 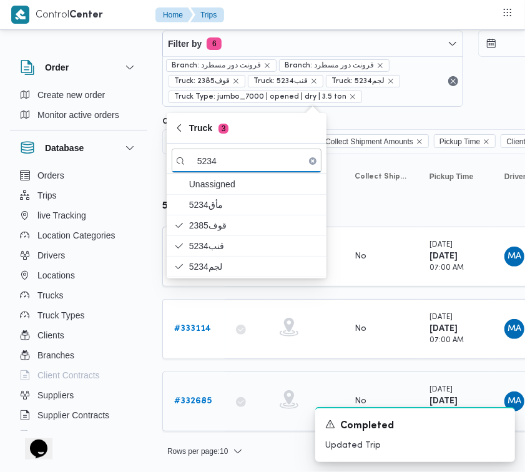 I want to click on button: Clear input, so click(x=313, y=161).